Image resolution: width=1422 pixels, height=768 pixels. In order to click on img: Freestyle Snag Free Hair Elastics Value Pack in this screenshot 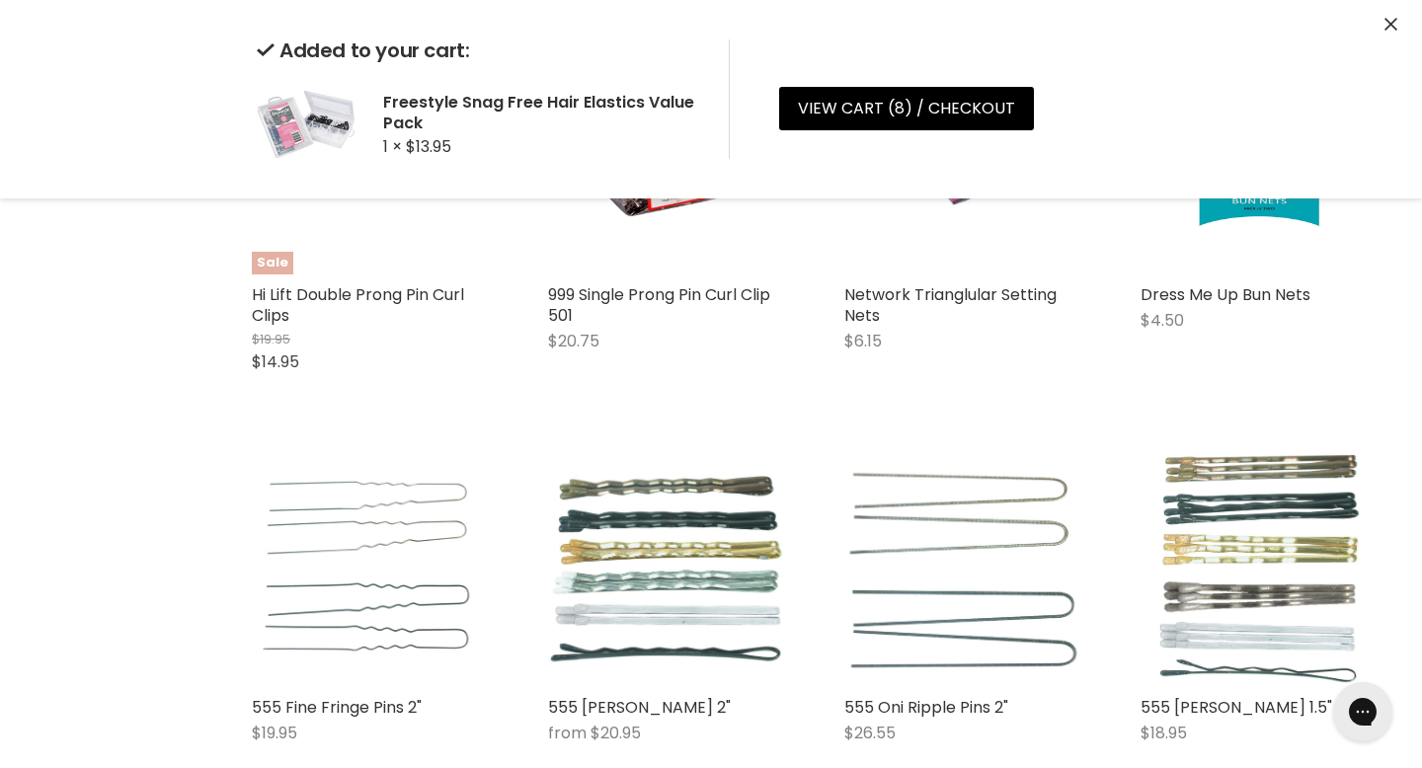, I will do `click(306, 124)`.